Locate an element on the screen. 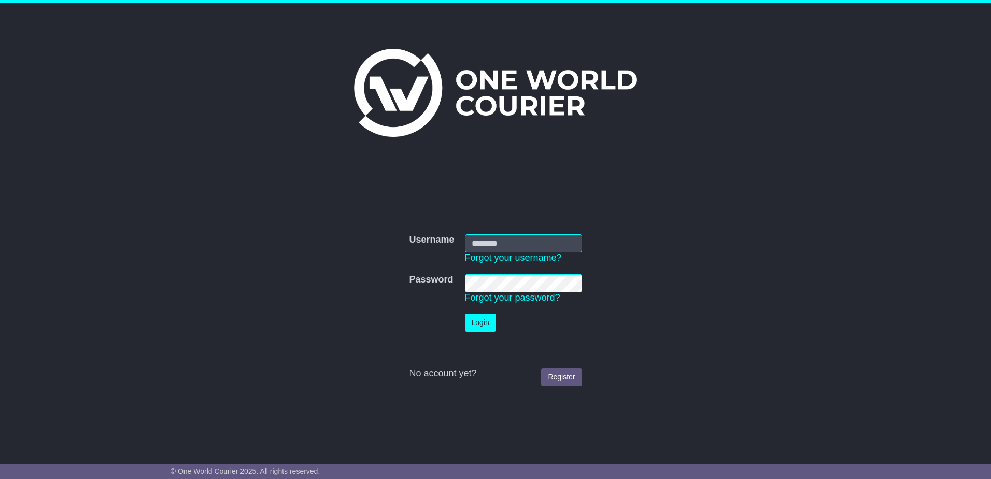 This screenshot has width=991, height=479. label: Username is located at coordinates (431, 240).